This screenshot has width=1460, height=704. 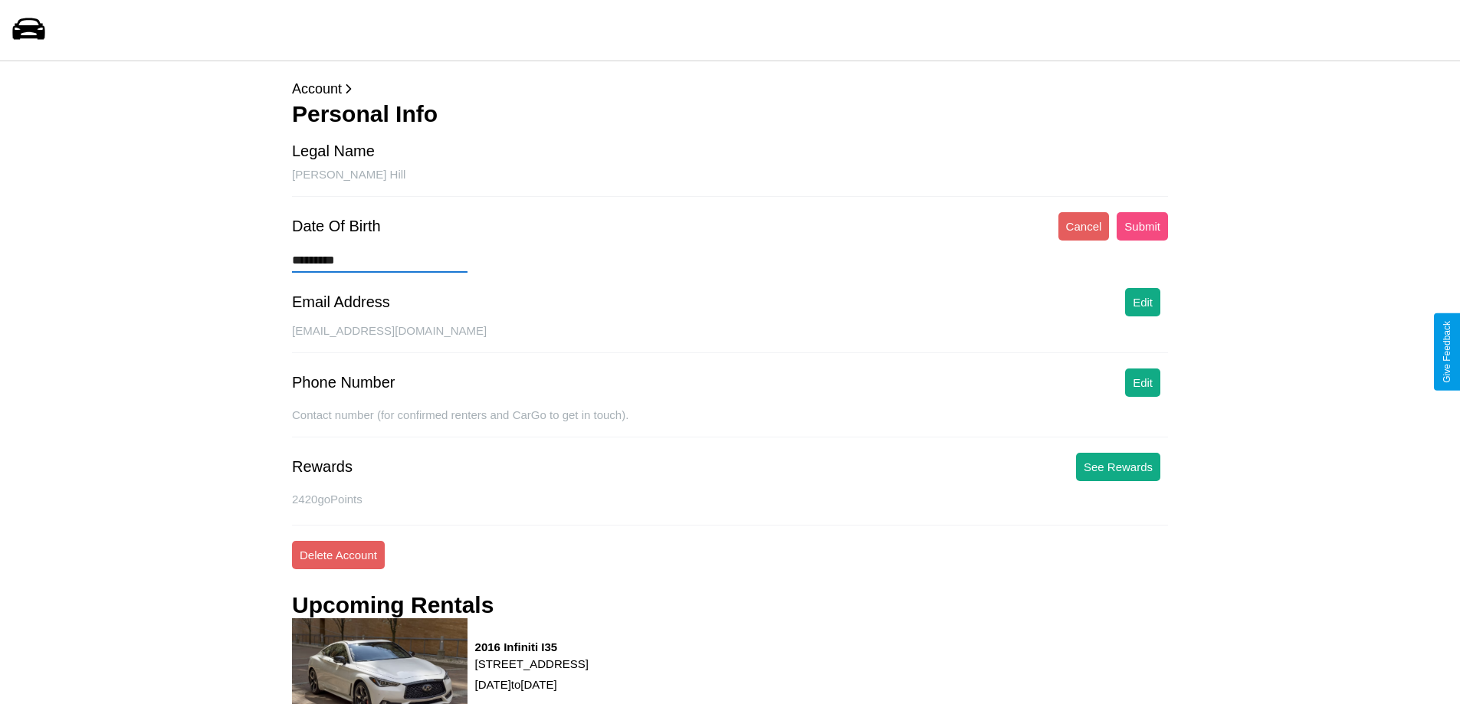 What do you see at coordinates (730, 499) in the screenshot?
I see `p: 2420 goPoints` at bounding box center [730, 499].